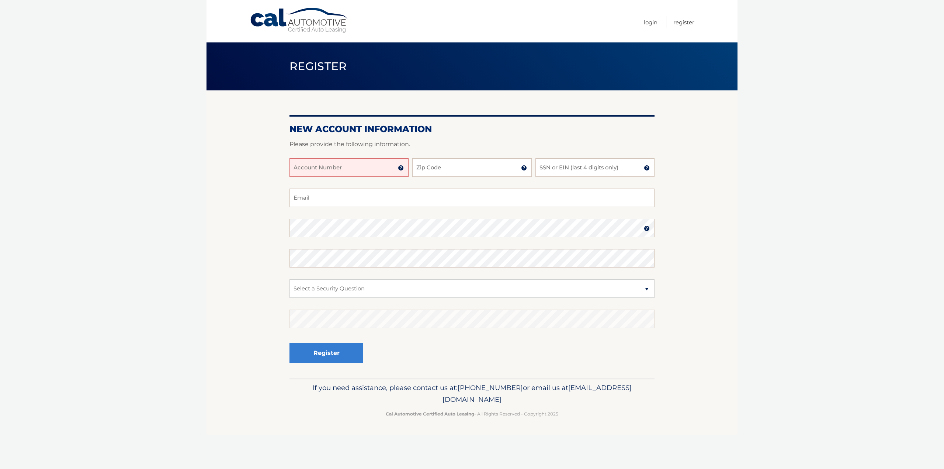 Image resolution: width=944 pixels, height=469 pixels. Describe the element at coordinates (326, 353) in the screenshot. I see `button: Register` at that location.